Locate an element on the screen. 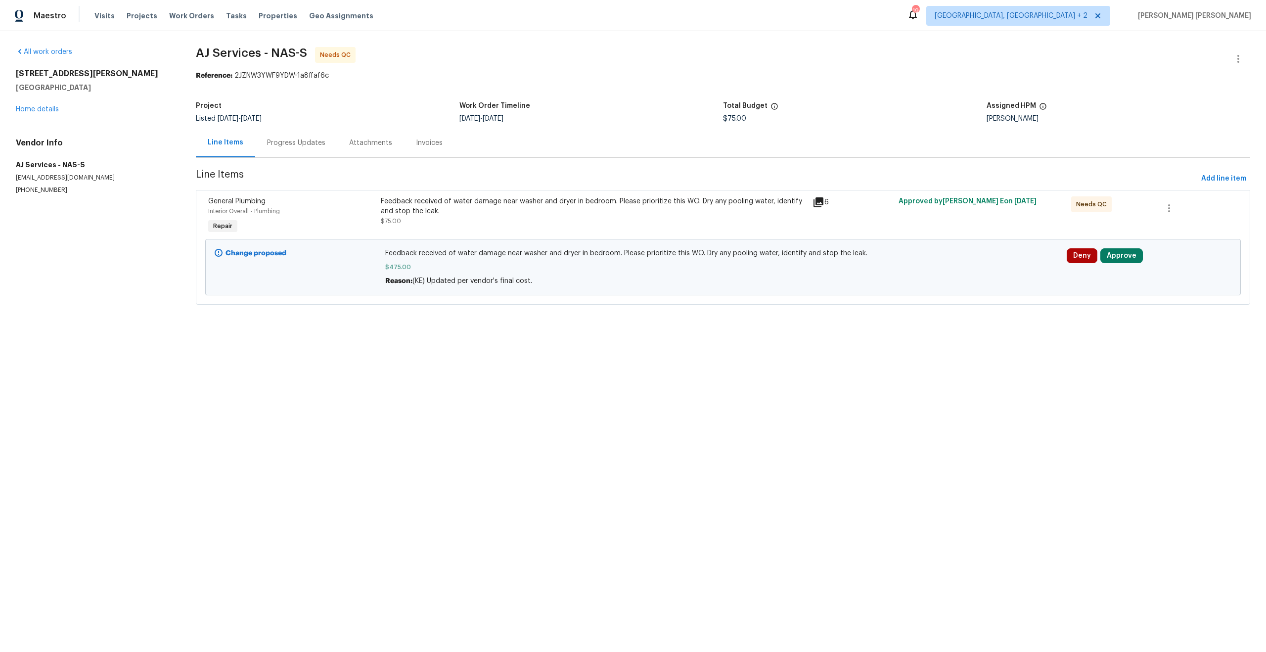 The height and width of the screenshot is (652, 1266). span: (KE) Updated per vendor's final cost. is located at coordinates (472, 281).